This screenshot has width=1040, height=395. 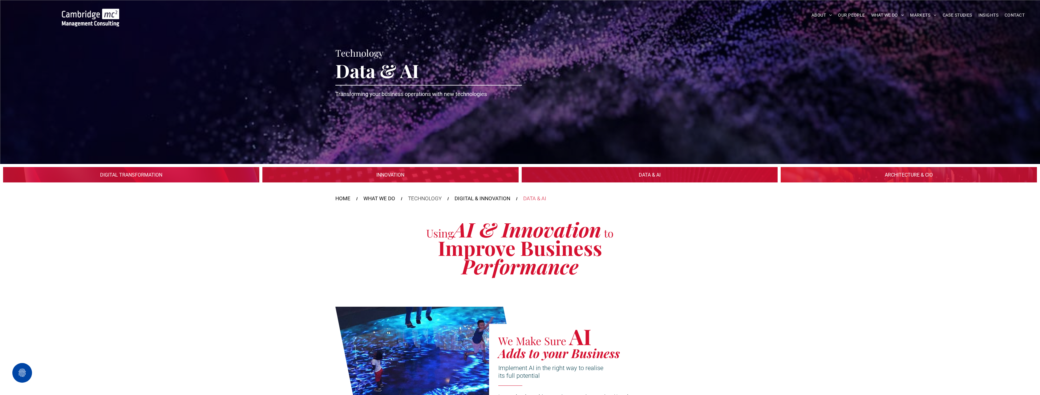 What do you see at coordinates (851, 15) in the screenshot?
I see `a: OUR PEOPLE` at bounding box center [851, 15].